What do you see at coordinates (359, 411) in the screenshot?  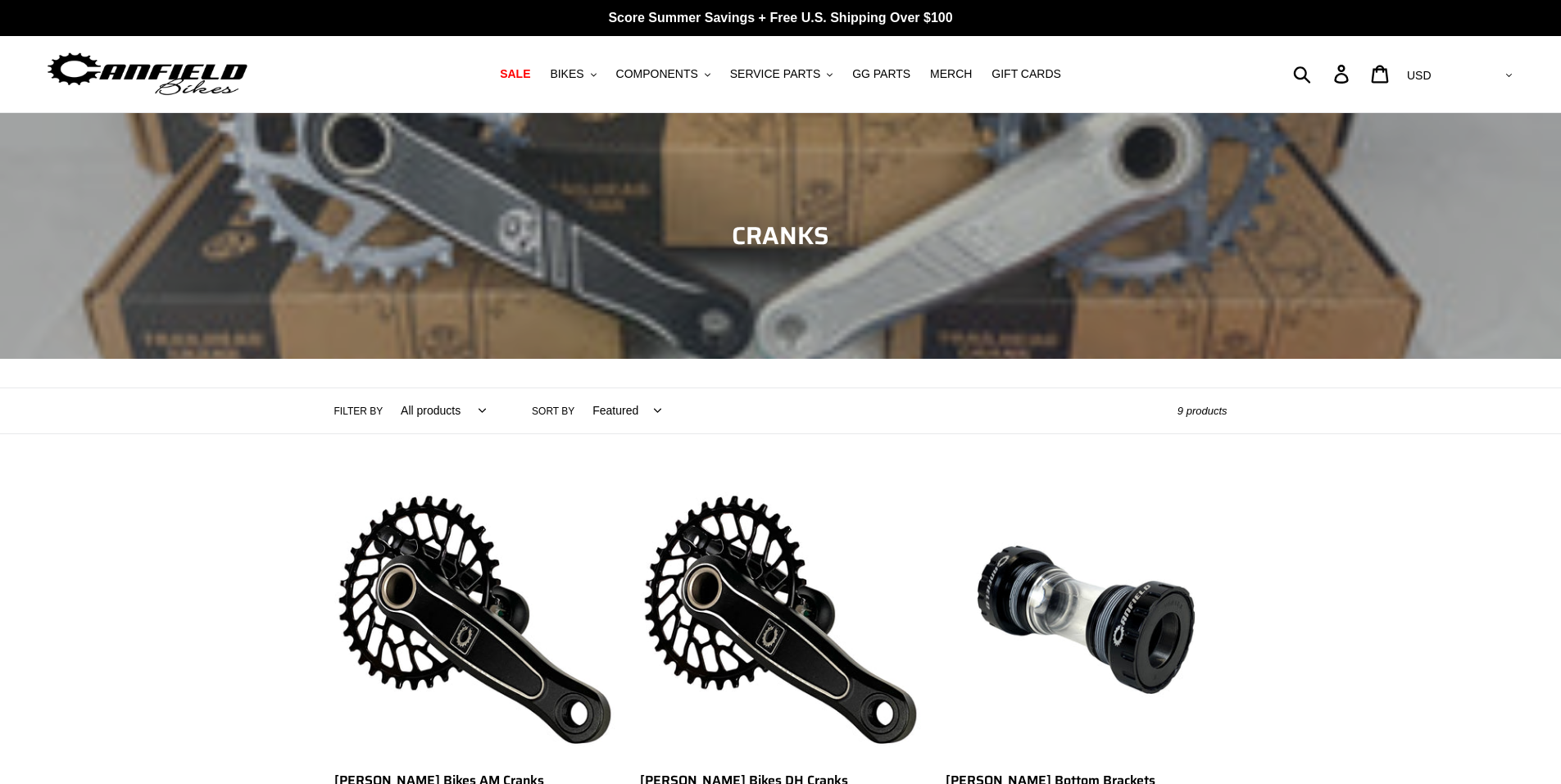 I see `label: Filter by` at bounding box center [359, 411].